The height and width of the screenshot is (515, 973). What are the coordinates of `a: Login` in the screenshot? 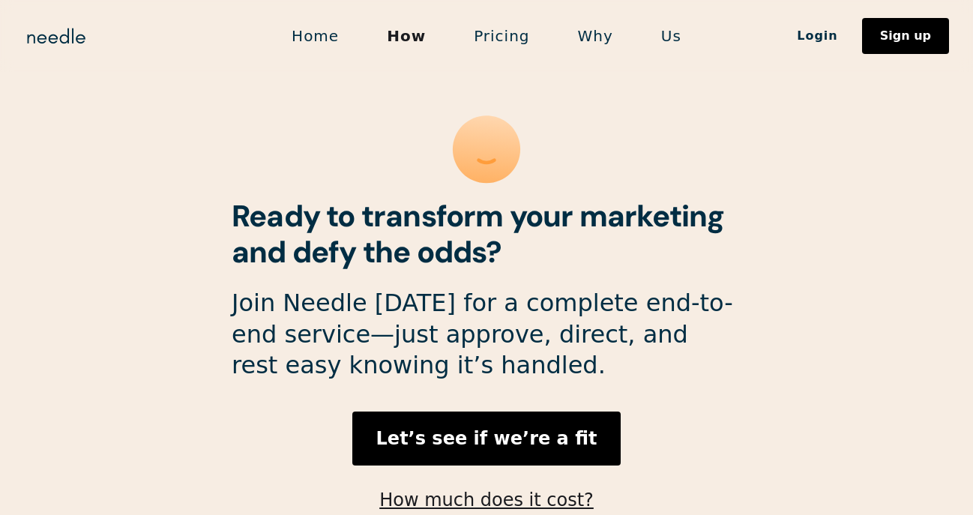 It's located at (817, 36).